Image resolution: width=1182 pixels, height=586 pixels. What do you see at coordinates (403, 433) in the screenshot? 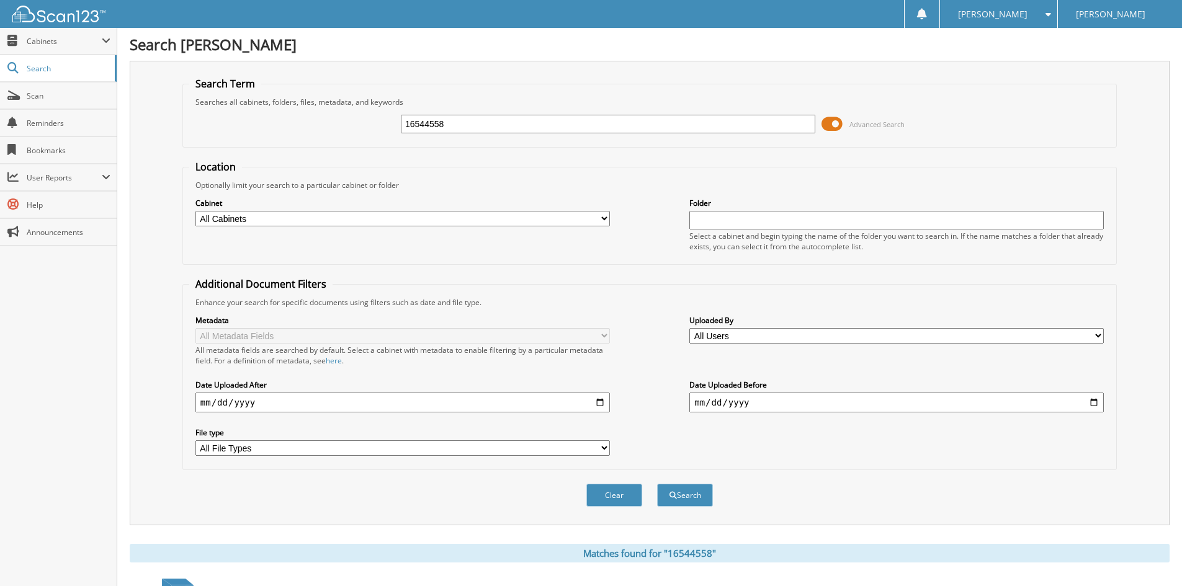
I see `label: File type` at bounding box center [403, 433].